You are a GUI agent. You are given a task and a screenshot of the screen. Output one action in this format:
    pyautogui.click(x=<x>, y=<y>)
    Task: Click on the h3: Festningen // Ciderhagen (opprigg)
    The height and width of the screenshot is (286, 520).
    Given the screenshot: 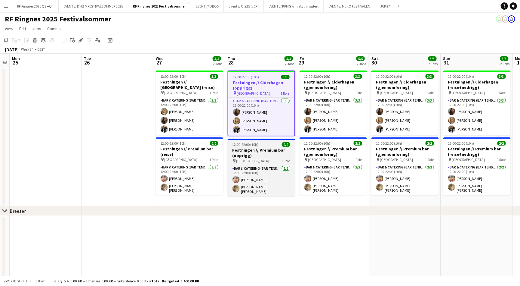 What is the action you would take?
    pyautogui.click(x=262, y=85)
    